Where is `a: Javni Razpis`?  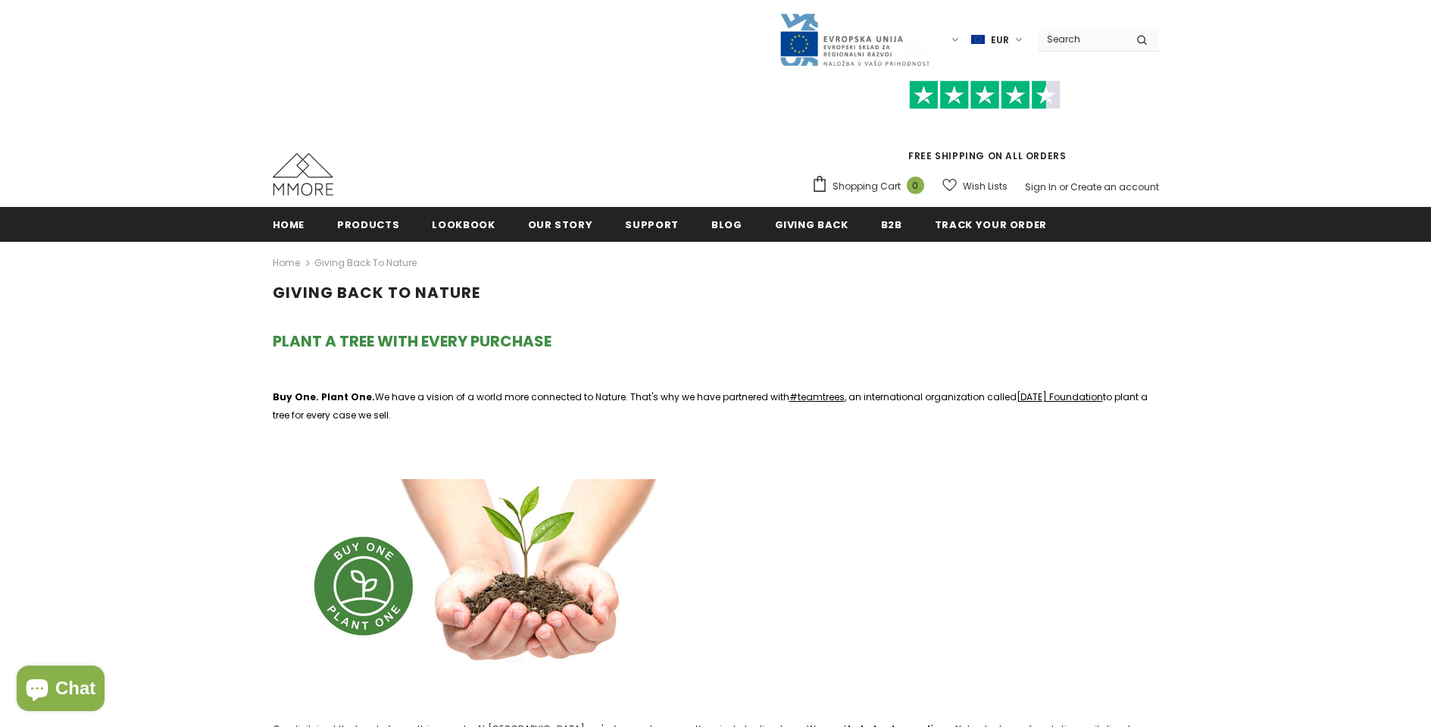 a: Javni Razpis is located at coordinates (855, 39).